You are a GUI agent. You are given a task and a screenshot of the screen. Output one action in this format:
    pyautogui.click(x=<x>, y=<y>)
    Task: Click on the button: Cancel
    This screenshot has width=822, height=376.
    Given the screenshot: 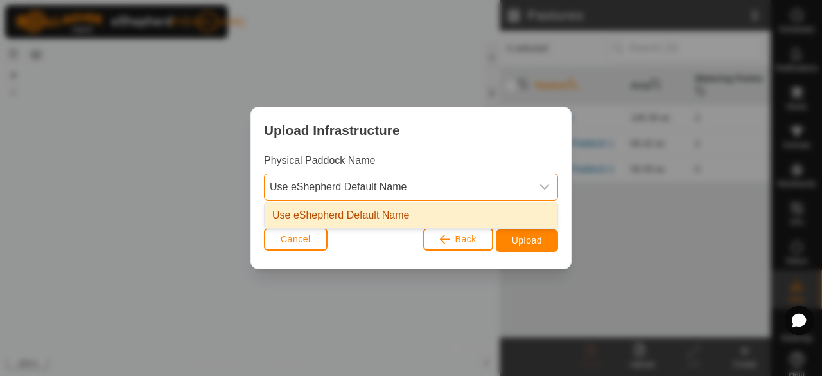 What is the action you would take?
    pyautogui.click(x=295, y=239)
    